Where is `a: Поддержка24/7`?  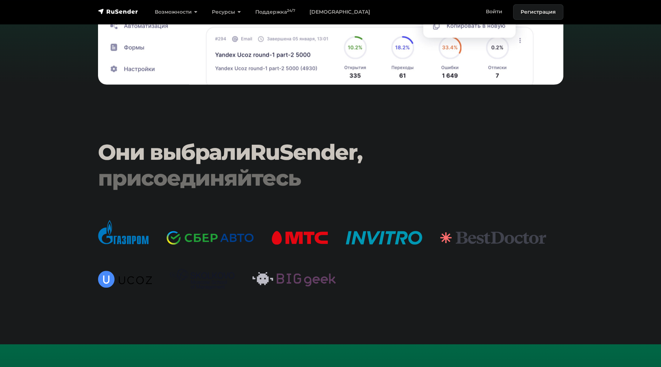 a: Поддержка24/7 is located at coordinates (275, 12).